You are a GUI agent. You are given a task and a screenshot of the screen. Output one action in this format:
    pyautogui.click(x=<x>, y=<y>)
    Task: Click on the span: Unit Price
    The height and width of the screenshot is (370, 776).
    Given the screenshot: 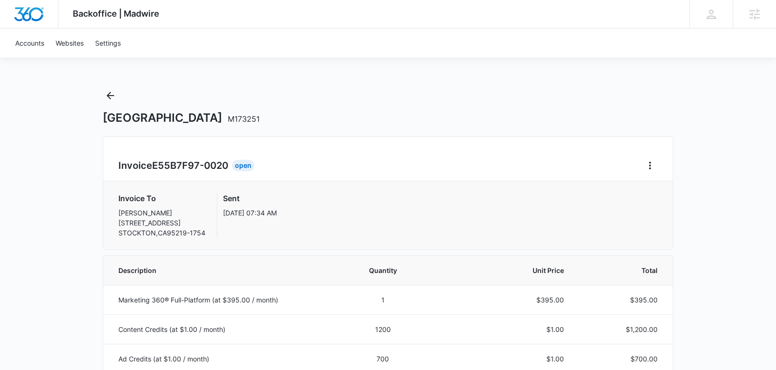 What is the action you would take?
    pyautogui.click(x=501, y=270)
    